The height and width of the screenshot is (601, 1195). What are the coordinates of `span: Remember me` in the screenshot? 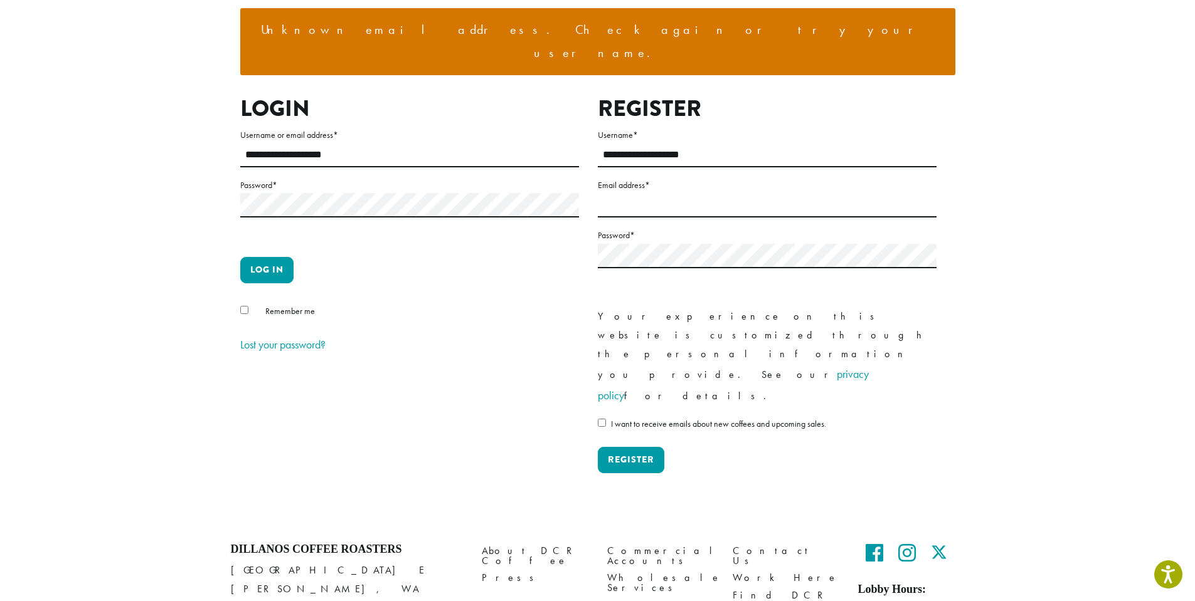 It's located at (290, 311).